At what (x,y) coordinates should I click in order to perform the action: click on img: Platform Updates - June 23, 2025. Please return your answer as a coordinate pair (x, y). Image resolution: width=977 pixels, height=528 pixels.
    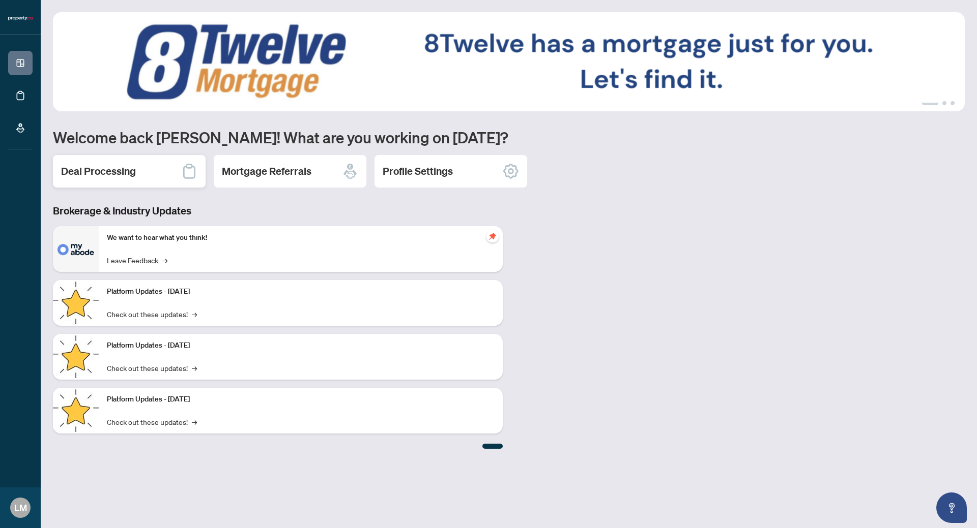
    Looking at the image, I should click on (76, 411).